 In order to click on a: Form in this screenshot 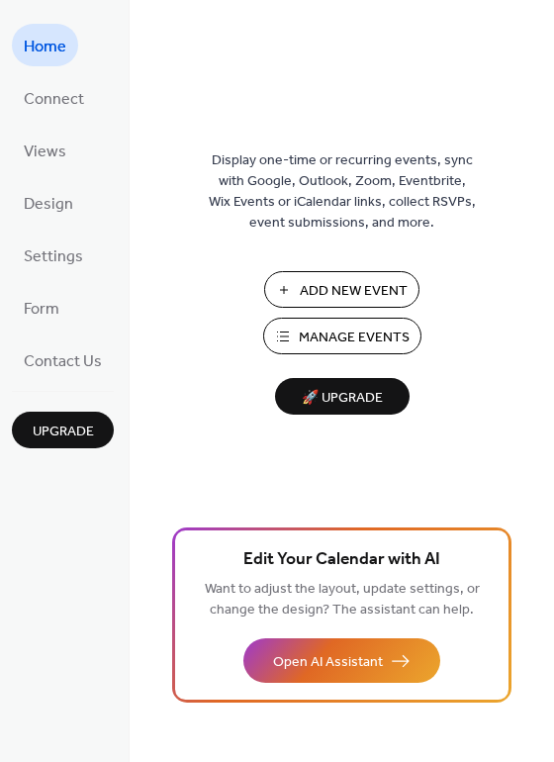, I will do `click(42, 307)`.